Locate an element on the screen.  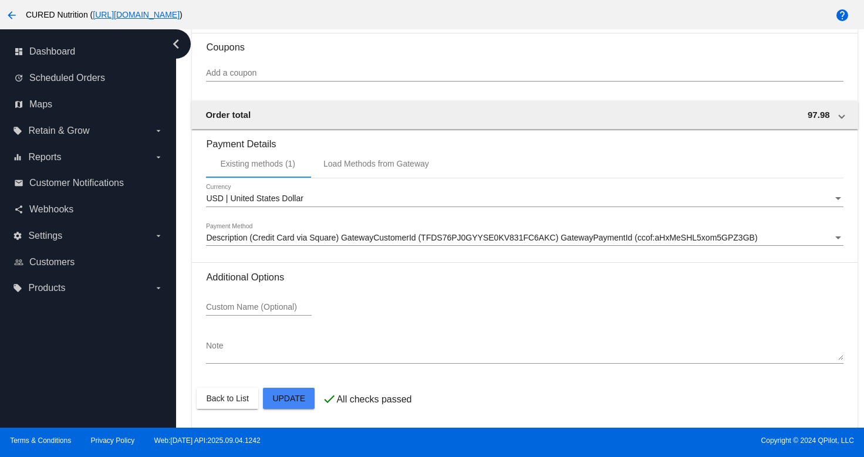
i: chevron_left is located at coordinates (176, 44).